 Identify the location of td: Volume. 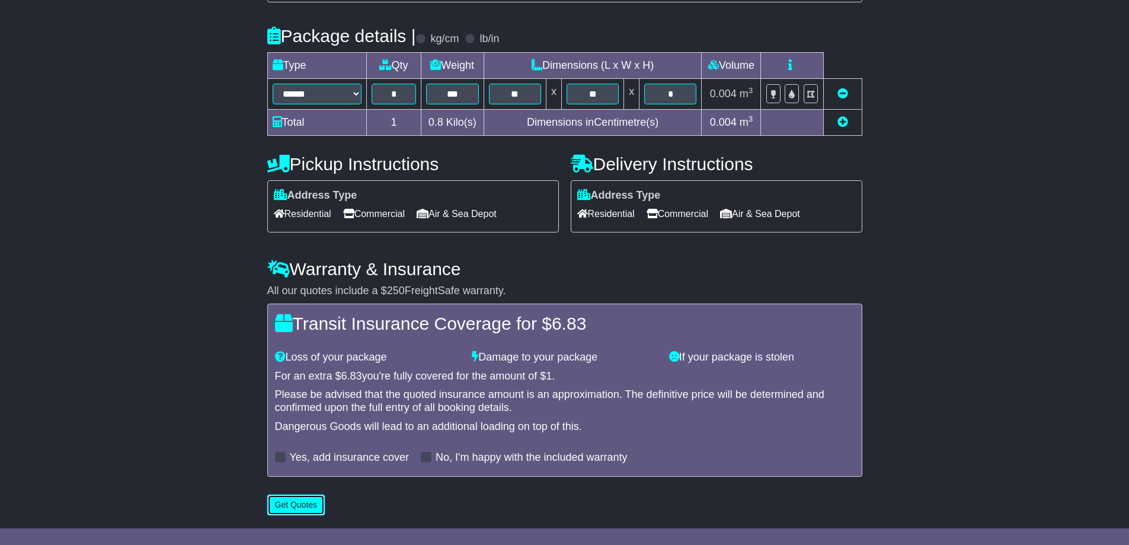
(731, 65).